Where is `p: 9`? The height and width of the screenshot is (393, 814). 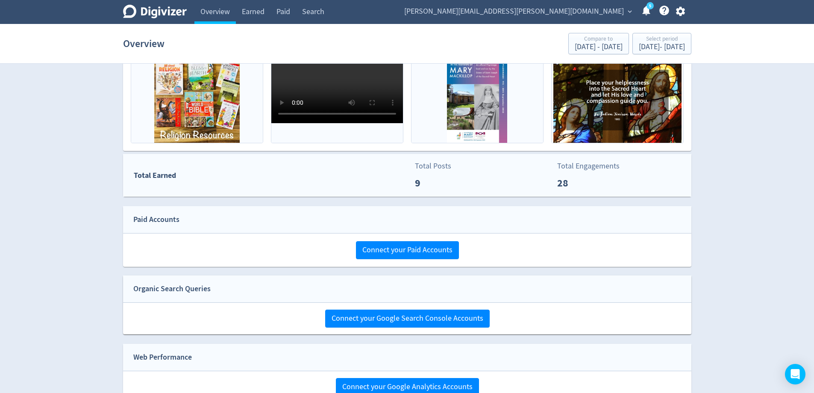
p: 9 is located at coordinates (439, 183).